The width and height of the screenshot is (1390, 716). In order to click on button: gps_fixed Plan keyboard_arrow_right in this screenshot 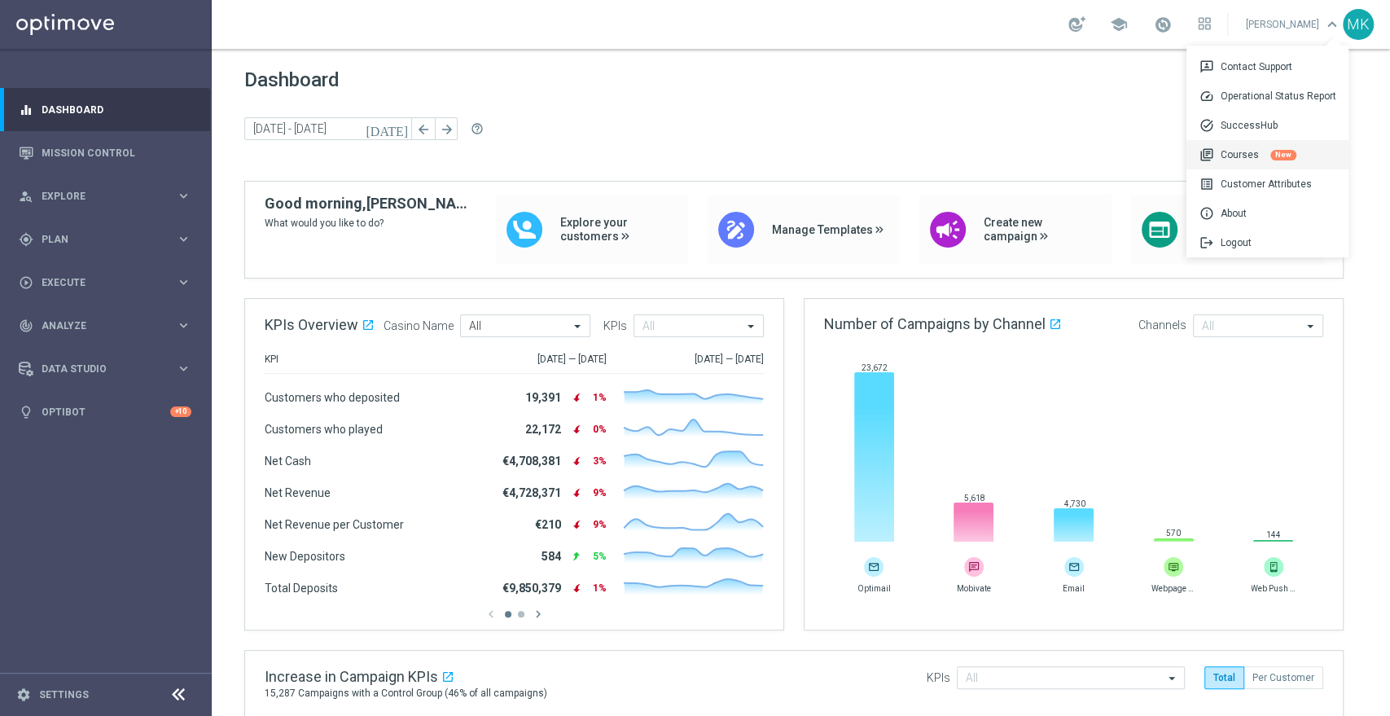, I will do `click(105, 239)`.